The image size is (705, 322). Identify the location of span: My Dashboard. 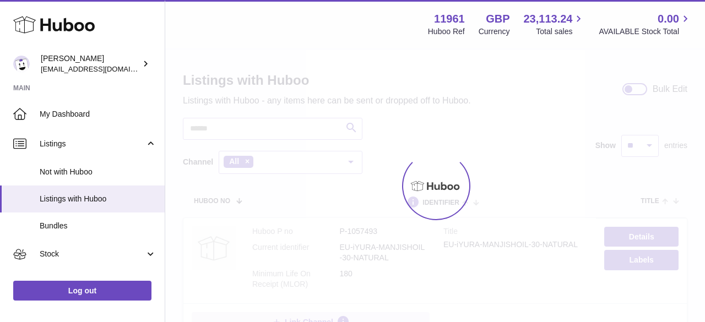
(98, 114).